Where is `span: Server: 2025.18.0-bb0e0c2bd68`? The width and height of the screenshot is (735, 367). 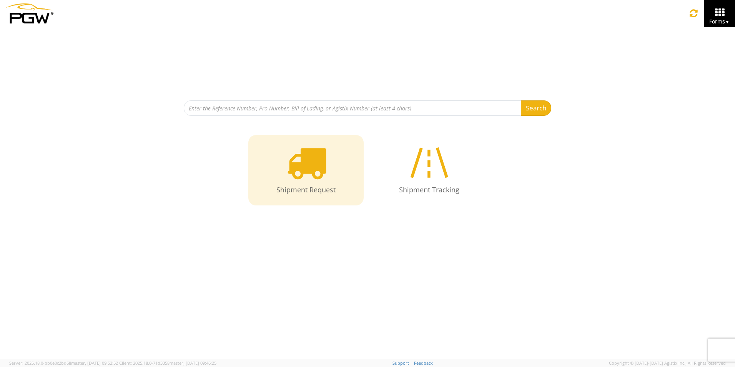 span: Server: 2025.18.0-bb0e0c2bd68 is located at coordinates (63, 362).